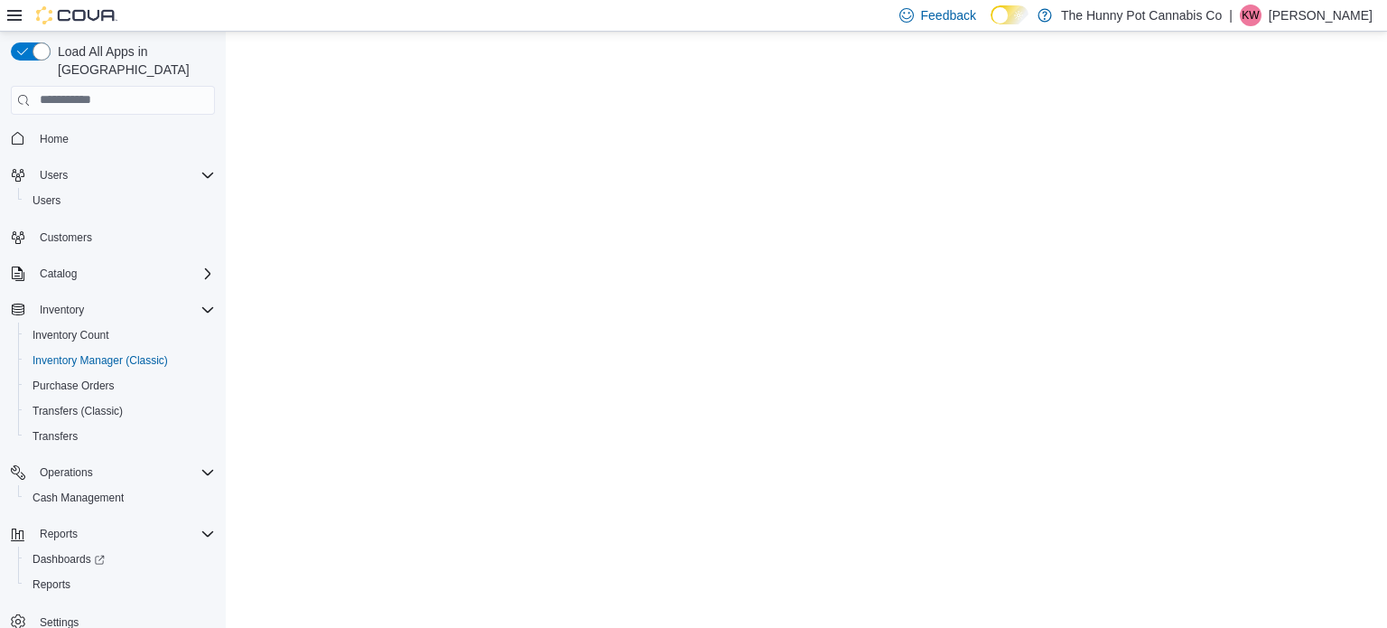 Image resolution: width=1387 pixels, height=628 pixels. I want to click on a: Transfers, so click(55, 436).